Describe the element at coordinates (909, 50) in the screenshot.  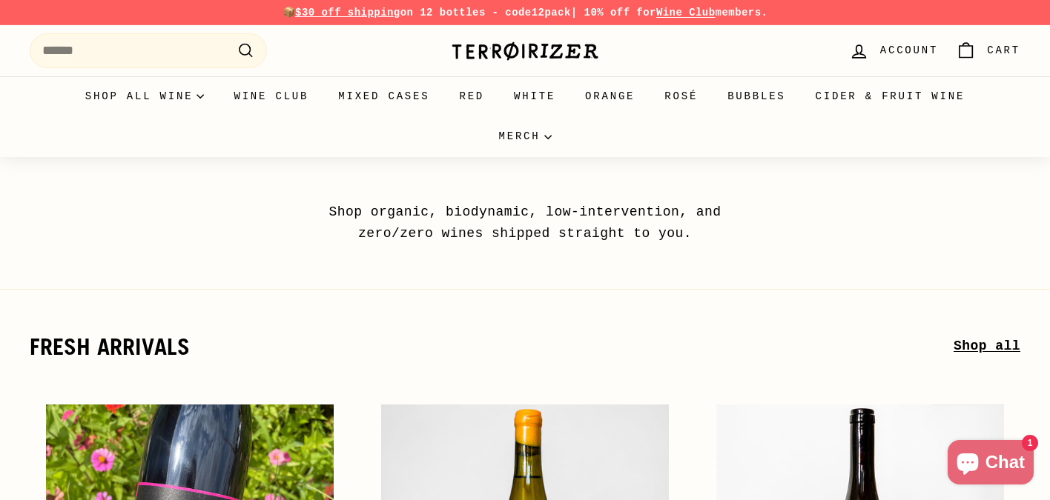
I see `span: Account` at that location.